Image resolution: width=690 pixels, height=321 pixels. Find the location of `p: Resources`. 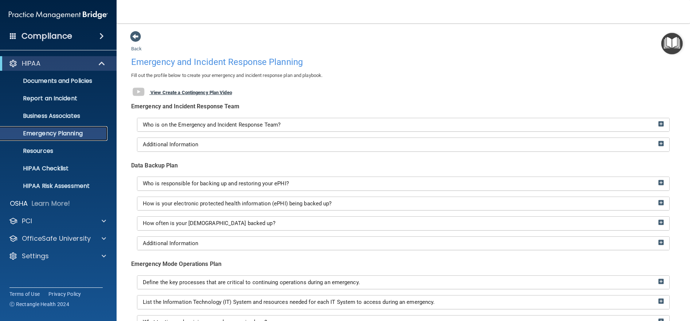

p: Resources is located at coordinates (54, 151).